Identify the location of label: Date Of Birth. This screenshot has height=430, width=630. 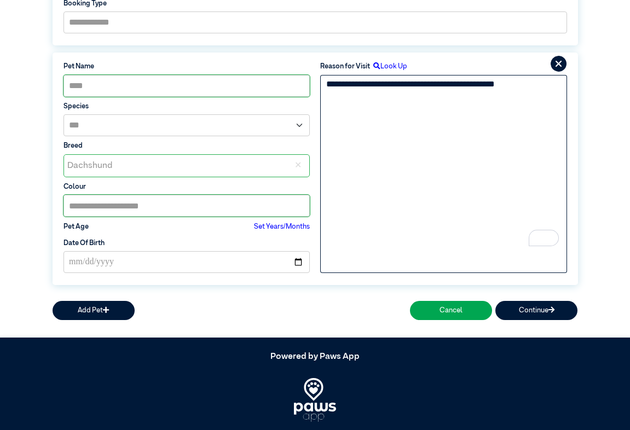
(84, 243).